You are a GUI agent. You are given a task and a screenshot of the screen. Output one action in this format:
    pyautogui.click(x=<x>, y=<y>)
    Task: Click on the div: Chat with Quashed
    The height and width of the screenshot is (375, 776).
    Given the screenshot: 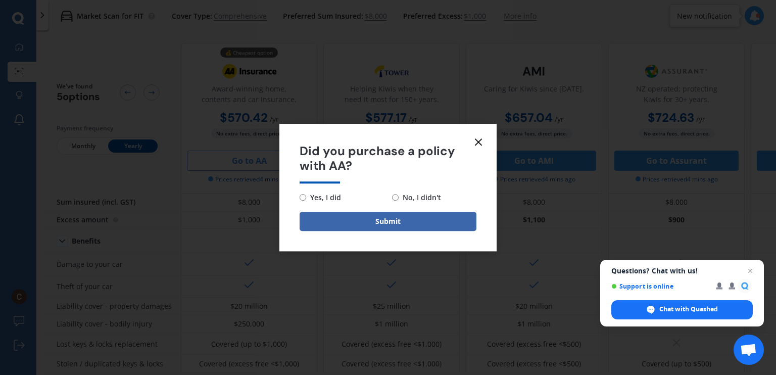 What is the action you would take?
    pyautogui.click(x=682, y=310)
    